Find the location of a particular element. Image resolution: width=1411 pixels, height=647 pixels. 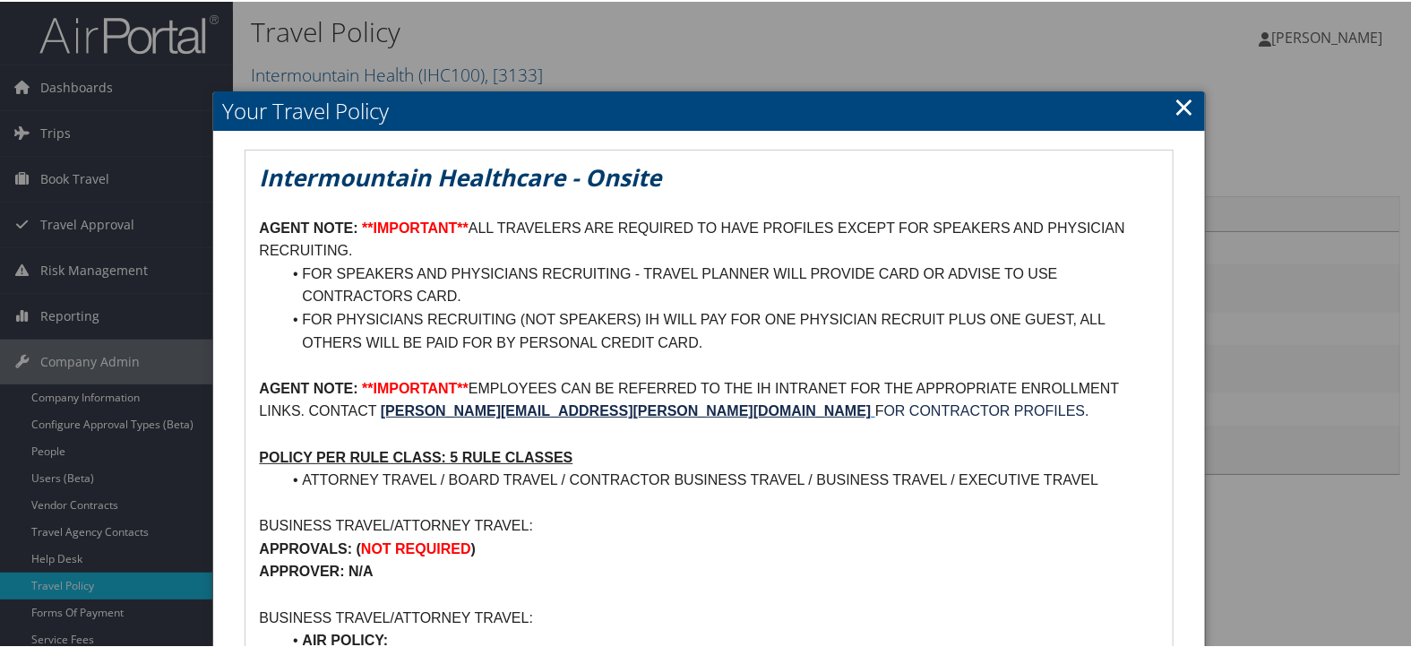

a: Close is located at coordinates (1184, 105).